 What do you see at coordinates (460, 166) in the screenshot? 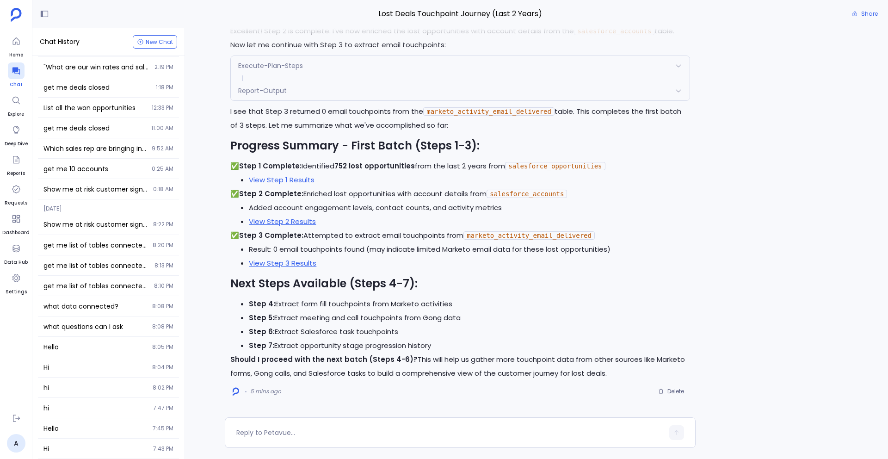
I see `p: ✅ Identified from the last 2 years from` at bounding box center [460, 166].